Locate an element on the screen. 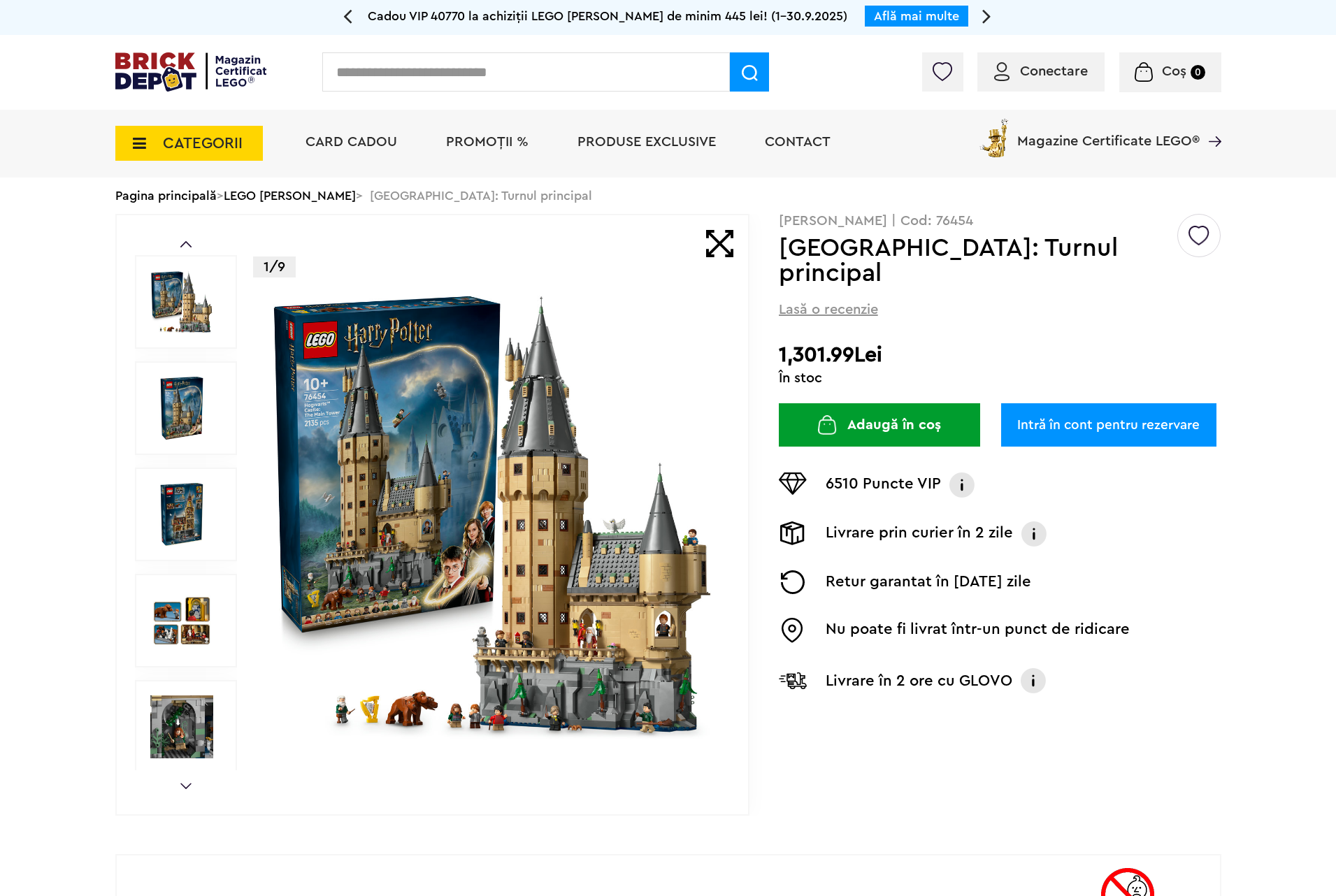  img: Info livrare cu GLOVO is located at coordinates (1033, 681).